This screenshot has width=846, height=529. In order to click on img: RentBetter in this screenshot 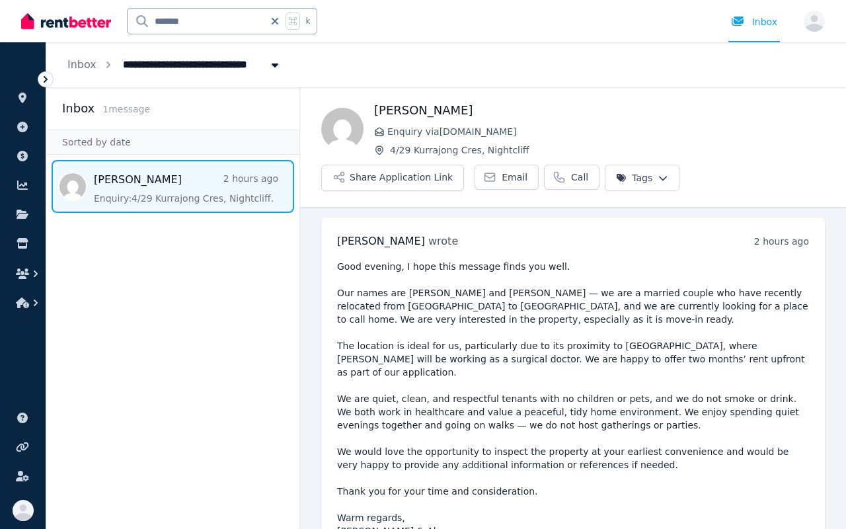, I will do `click(66, 21)`.